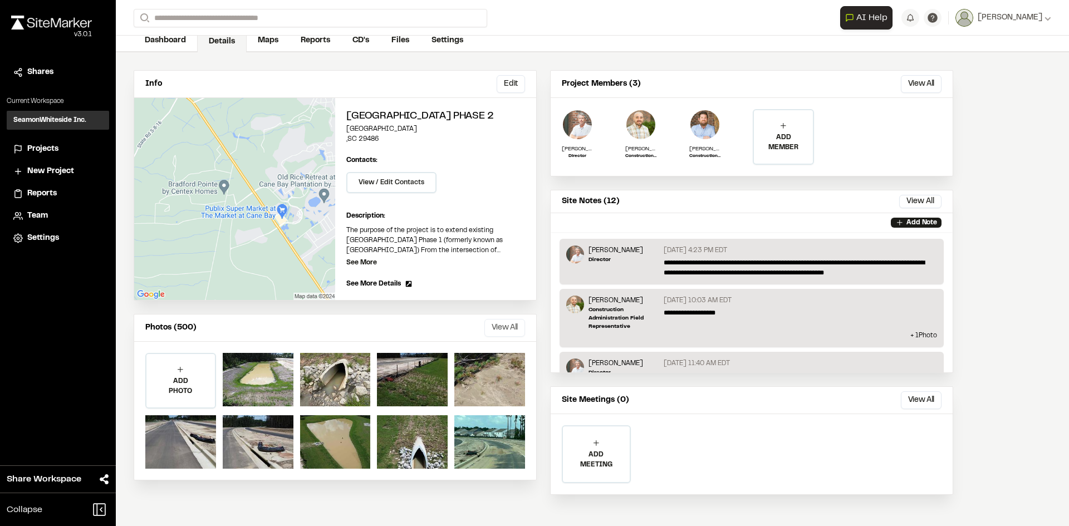 Image resolution: width=1069 pixels, height=526 pixels. Describe the element at coordinates (51, 171) in the screenshot. I see `span: New Project` at that location.